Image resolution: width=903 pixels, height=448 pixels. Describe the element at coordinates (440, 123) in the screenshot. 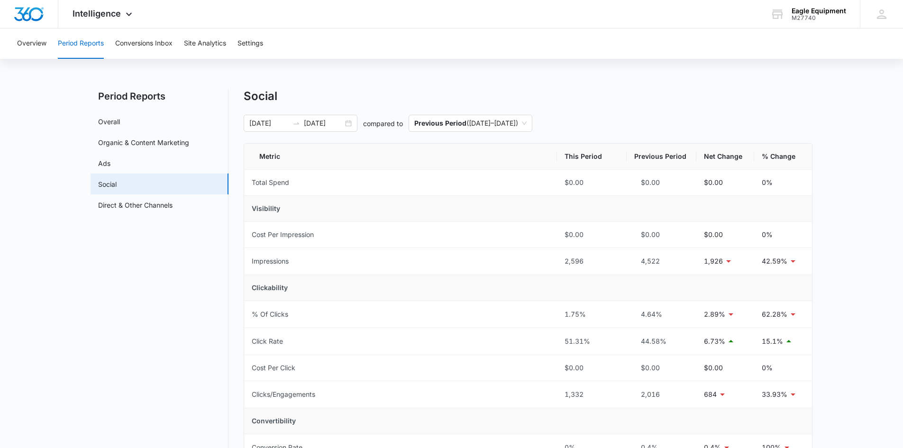

I see `p: Previous Period` at that location.